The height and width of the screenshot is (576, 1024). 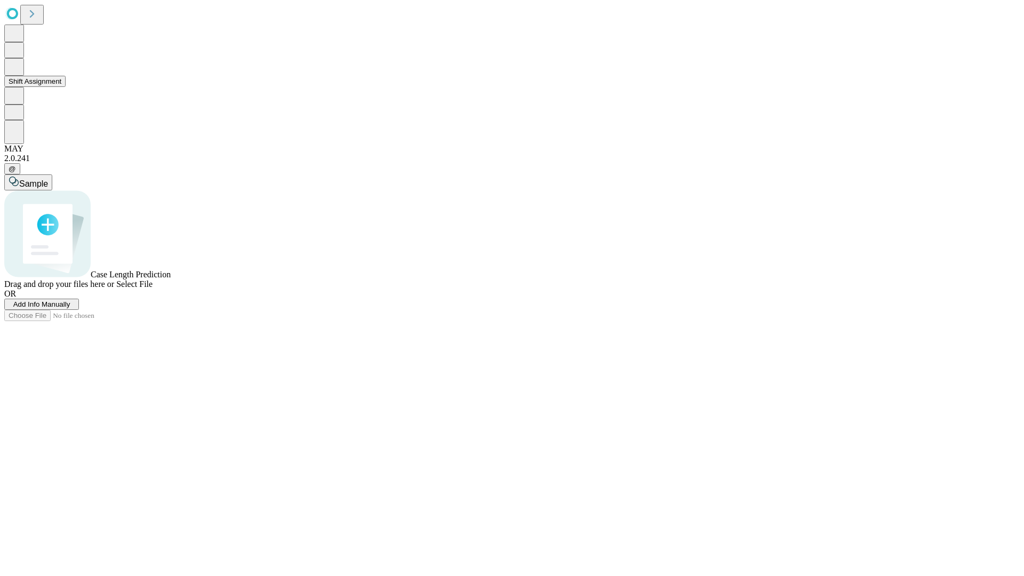 What do you see at coordinates (28, 182) in the screenshot?
I see `button: Sample` at bounding box center [28, 182].